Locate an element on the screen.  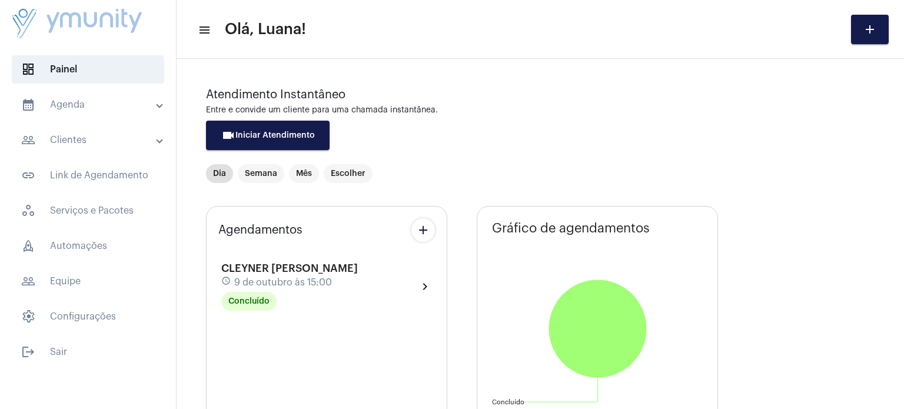
span: 9 de outubro às 15:00 is located at coordinates (283, 283).